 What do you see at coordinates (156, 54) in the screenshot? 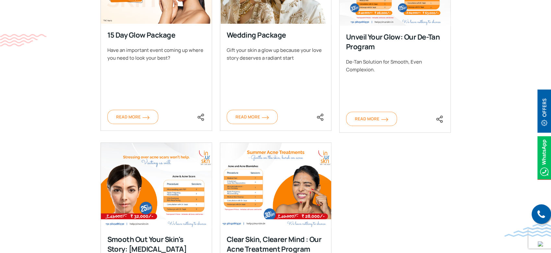
I see `div: Have an important event coming up where you need to look your best?` at bounding box center [156, 54].